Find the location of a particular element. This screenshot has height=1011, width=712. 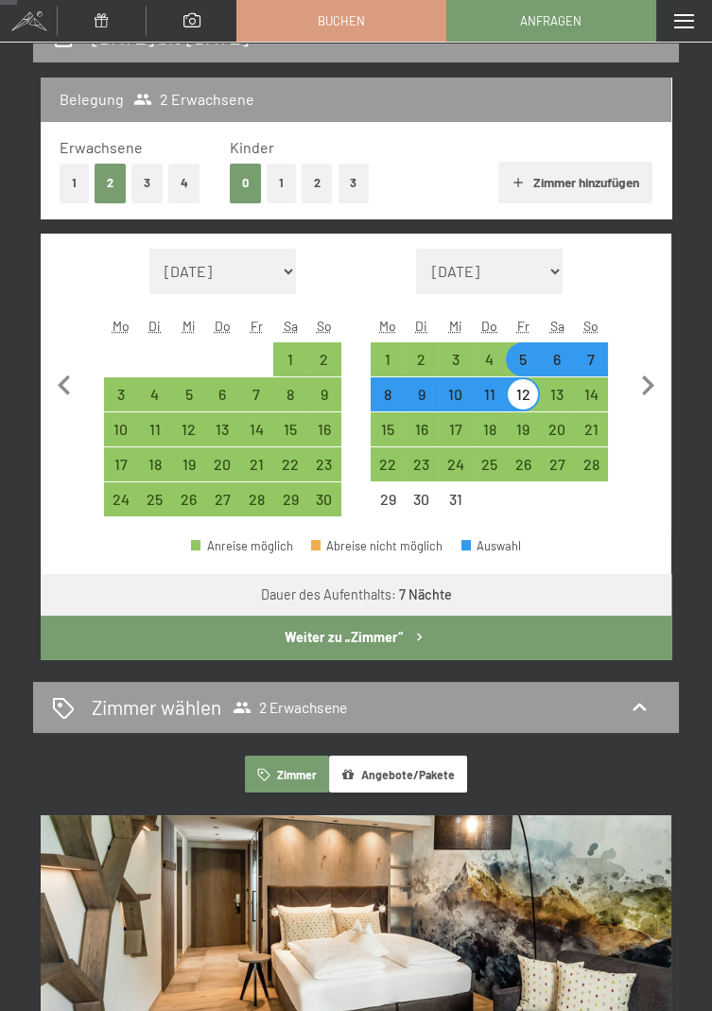

h3: Belegung is located at coordinates (92, 99).